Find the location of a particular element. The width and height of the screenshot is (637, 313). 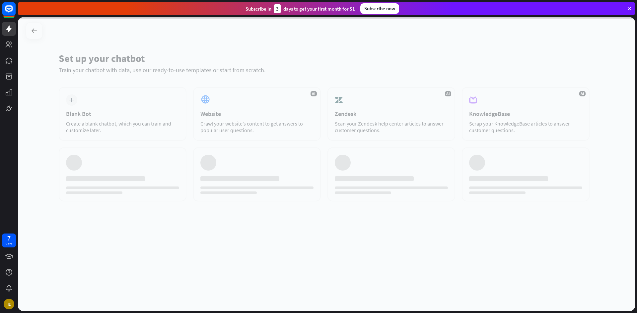

div: Subscribe in days to get your first month for $1 is located at coordinates (300, 9).